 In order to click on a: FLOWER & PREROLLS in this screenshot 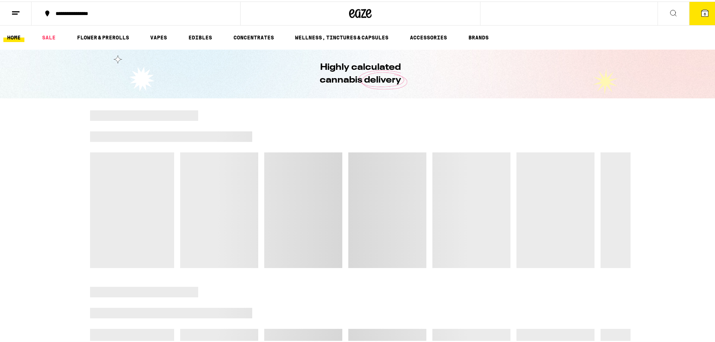, I will do `click(103, 36)`.